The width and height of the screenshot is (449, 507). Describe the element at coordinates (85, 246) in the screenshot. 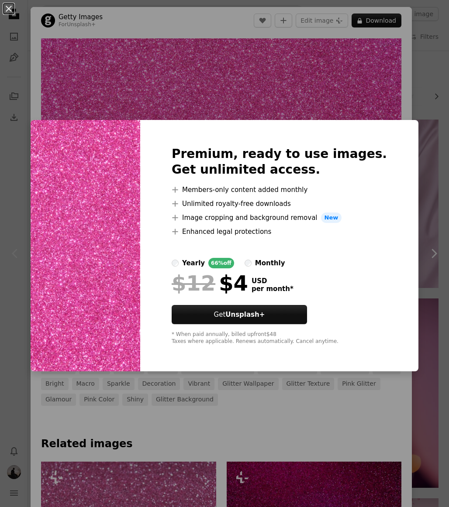

I see `img: premium_photo-1733353291950-b61e1786b34d` at that location.